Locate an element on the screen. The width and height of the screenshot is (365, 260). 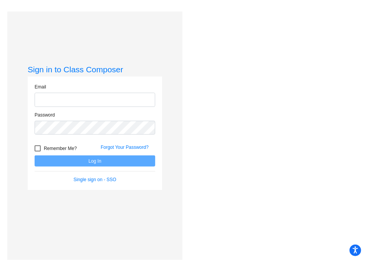
button: Log In is located at coordinates (95, 161).